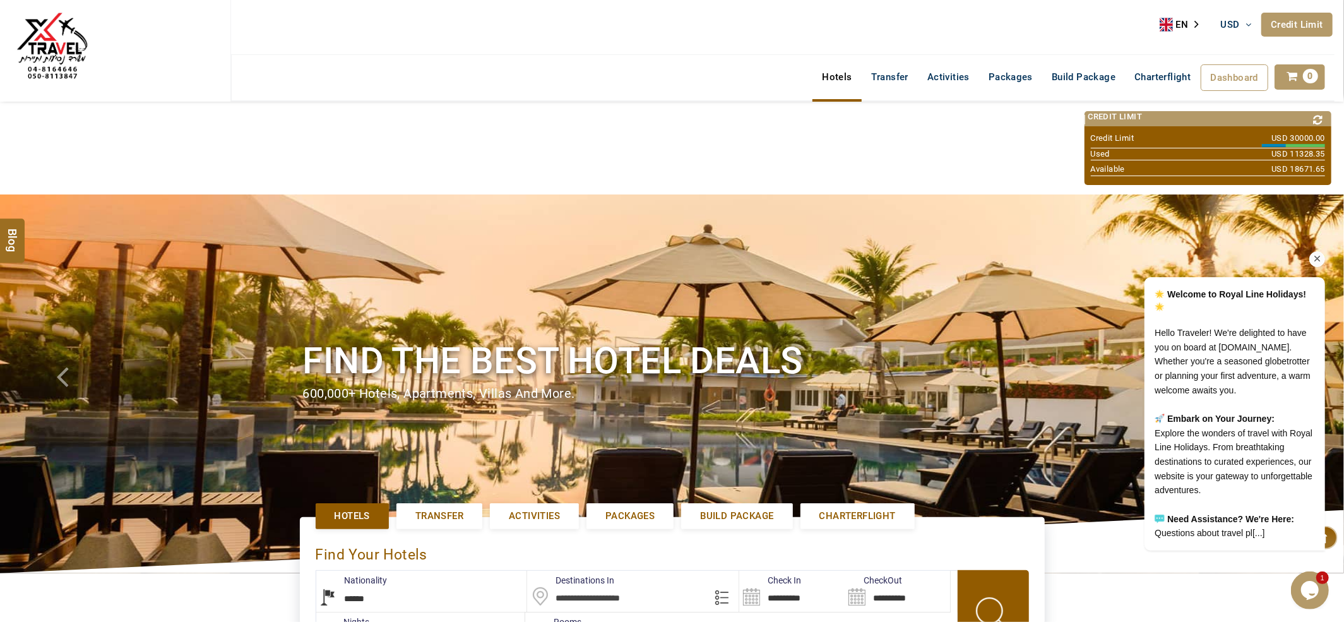 The image size is (1344, 622). Describe the element at coordinates (873, 580) in the screenshot. I see `label: CheckOut` at that location.